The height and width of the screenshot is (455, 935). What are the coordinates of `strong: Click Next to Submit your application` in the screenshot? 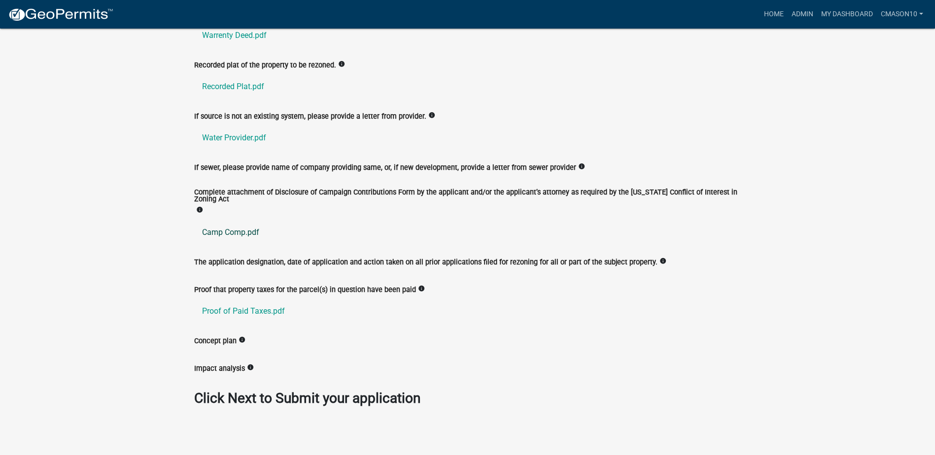 It's located at (307, 398).